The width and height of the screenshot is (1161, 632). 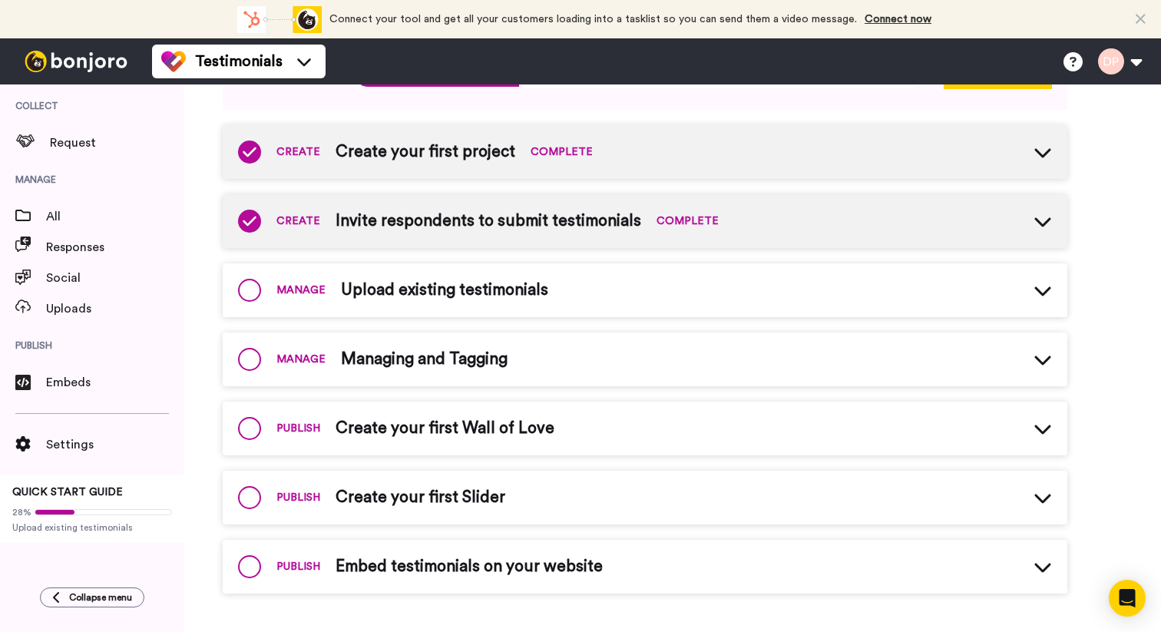 What do you see at coordinates (593, 19) in the screenshot?
I see `span: Connect your tool and get all your customers loading into a tasklist so you can send them a video...` at bounding box center [593, 19].